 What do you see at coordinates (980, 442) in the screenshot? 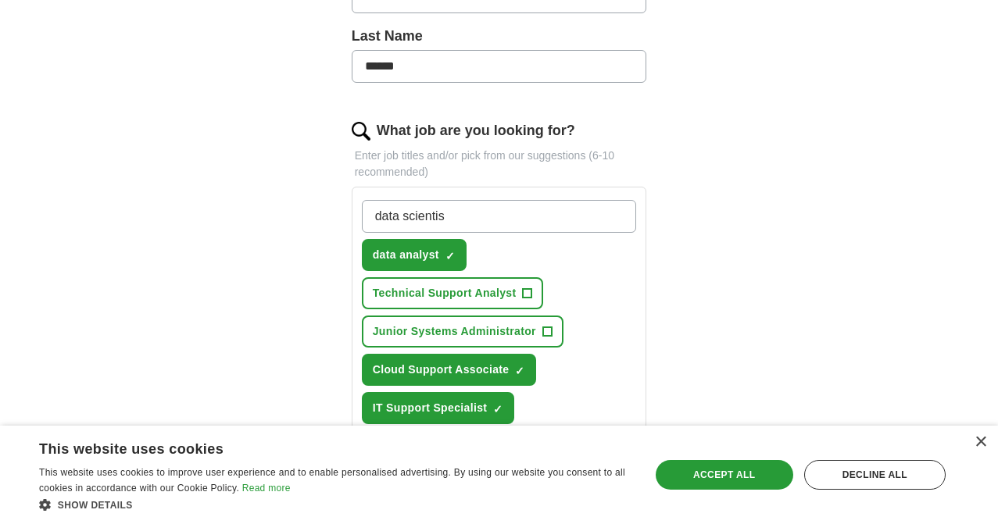
I see `div: Close` at bounding box center [980, 442].